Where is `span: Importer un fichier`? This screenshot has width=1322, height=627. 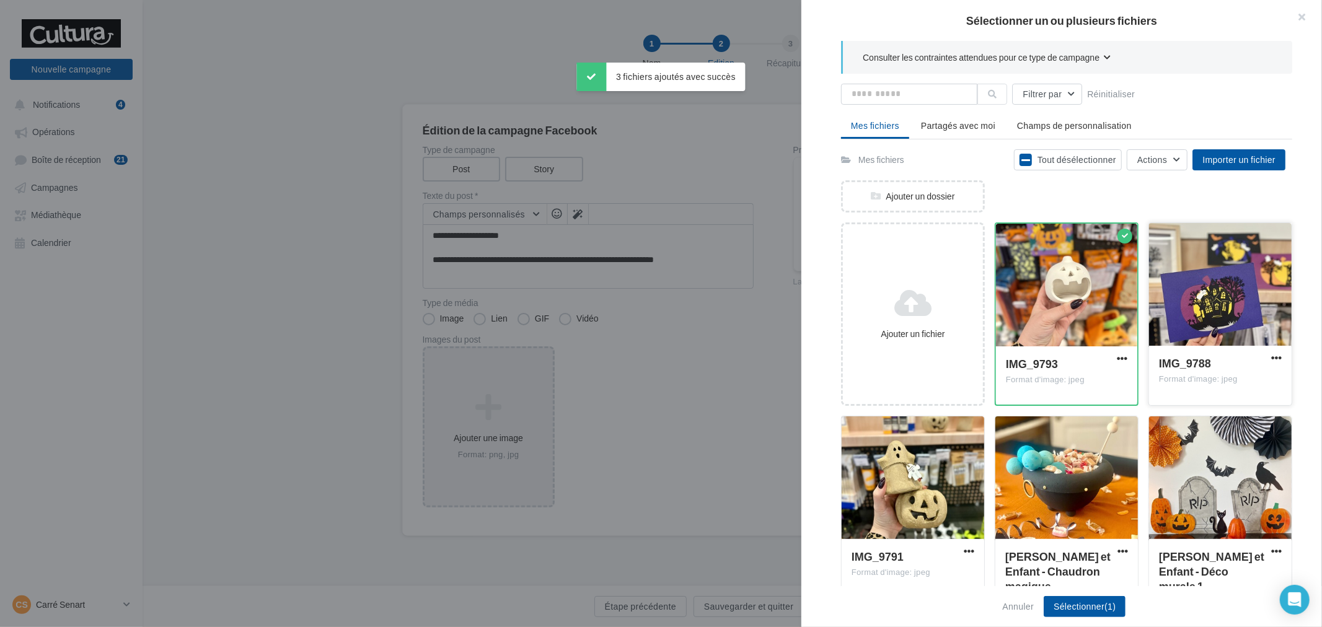 span: Importer un fichier is located at coordinates (1239, 159).